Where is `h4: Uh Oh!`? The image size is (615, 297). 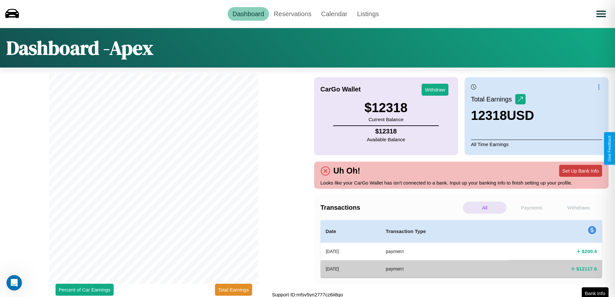
h4: Uh Oh! is located at coordinates (347, 170).